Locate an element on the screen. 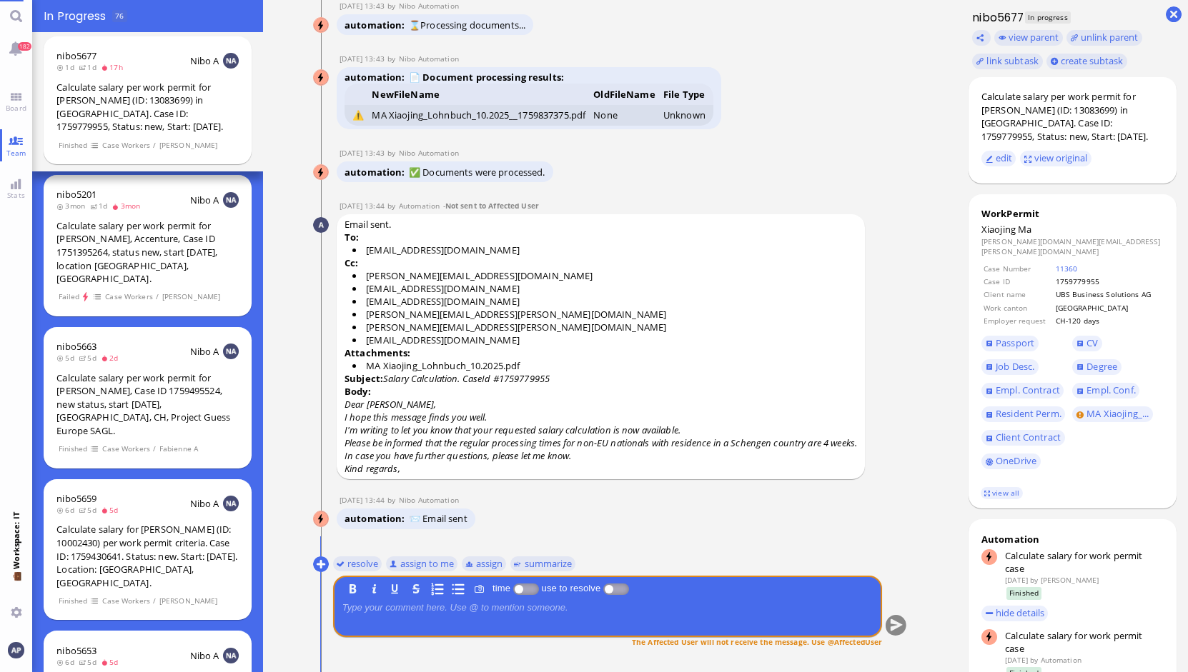 The image size is (1188, 672). strong: Subject: is located at coordinates (364, 379).